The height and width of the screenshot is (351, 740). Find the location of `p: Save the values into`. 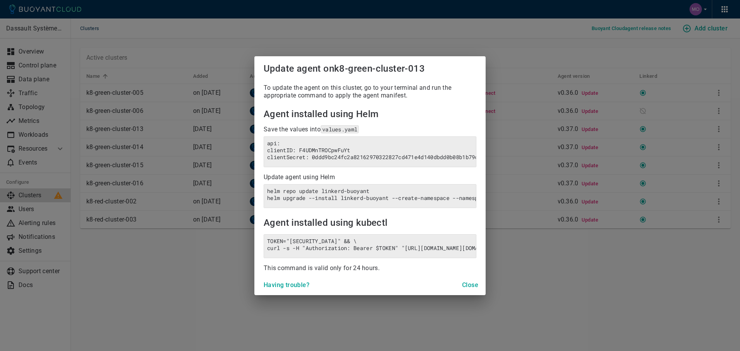

p: Save the values into is located at coordinates (370, 128).